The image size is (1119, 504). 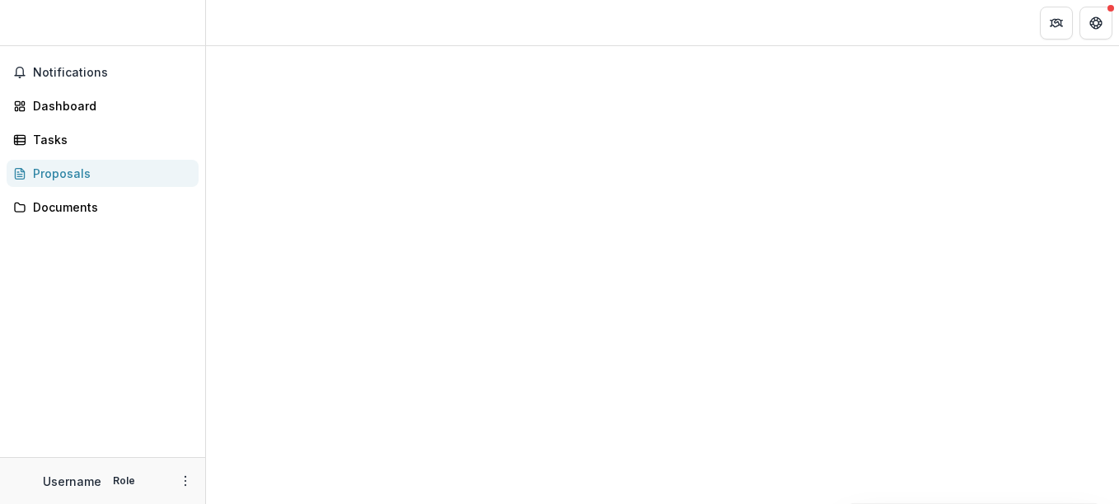 What do you see at coordinates (102, 207) in the screenshot?
I see `a: Documents` at bounding box center [102, 207].